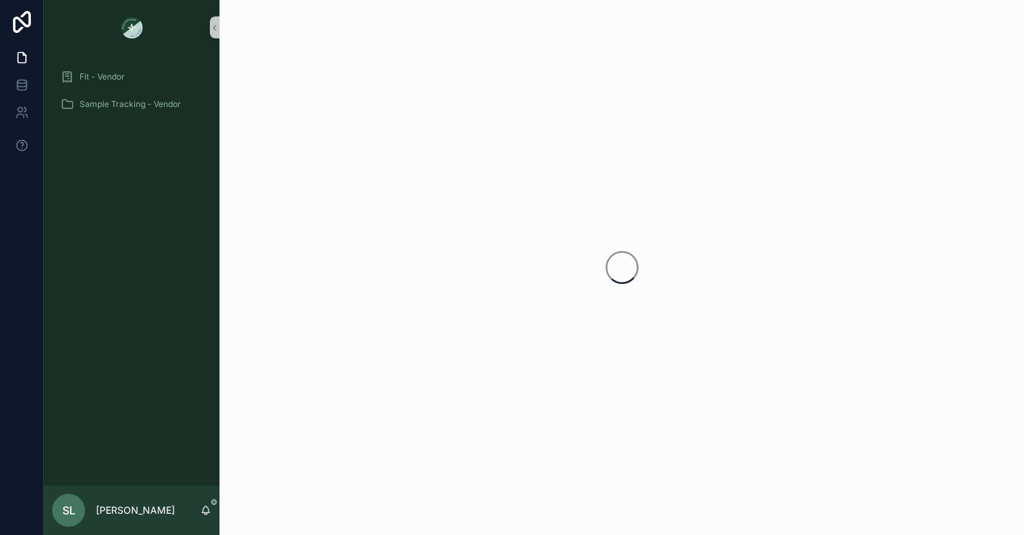  I want to click on a: Sample Tracking - Vendor, so click(132, 104).